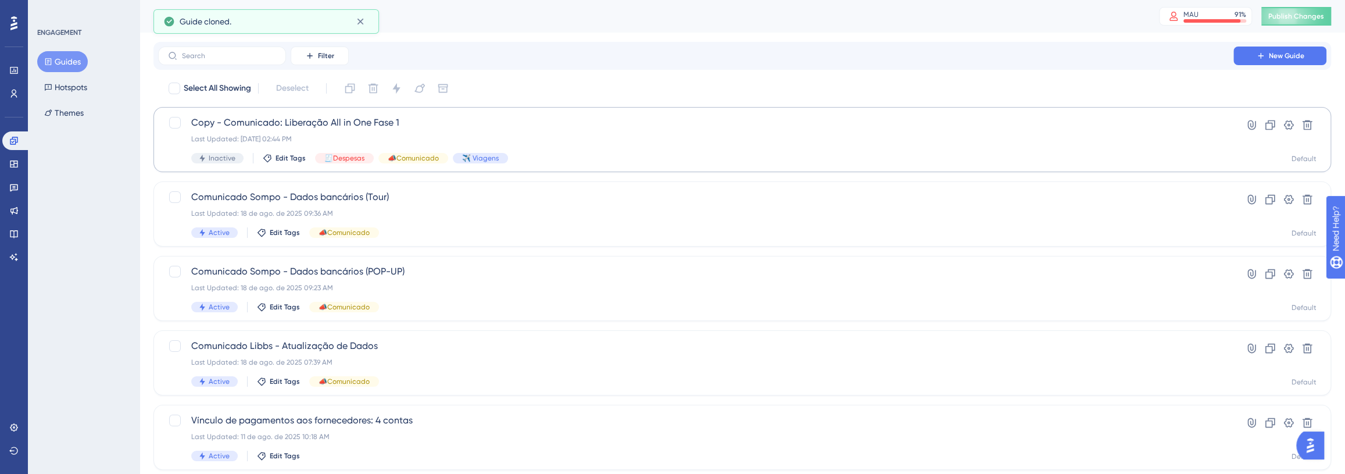 Image resolution: width=1345 pixels, height=474 pixels. I want to click on span: 🧾Despesas, so click(344, 158).